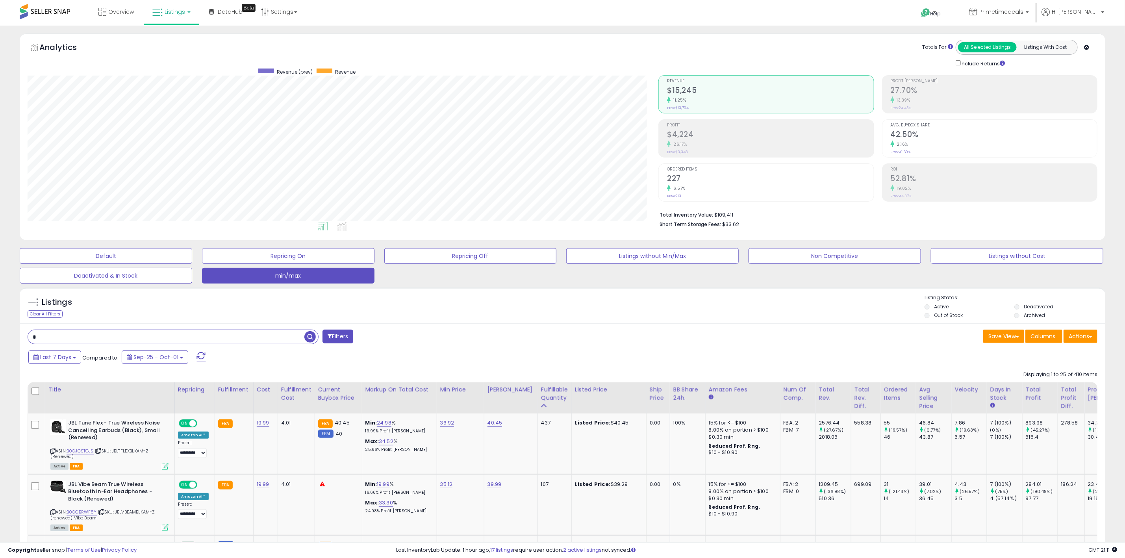 This screenshot has height=558, width=1125. I want to click on a: Privacy Policy, so click(119, 550).